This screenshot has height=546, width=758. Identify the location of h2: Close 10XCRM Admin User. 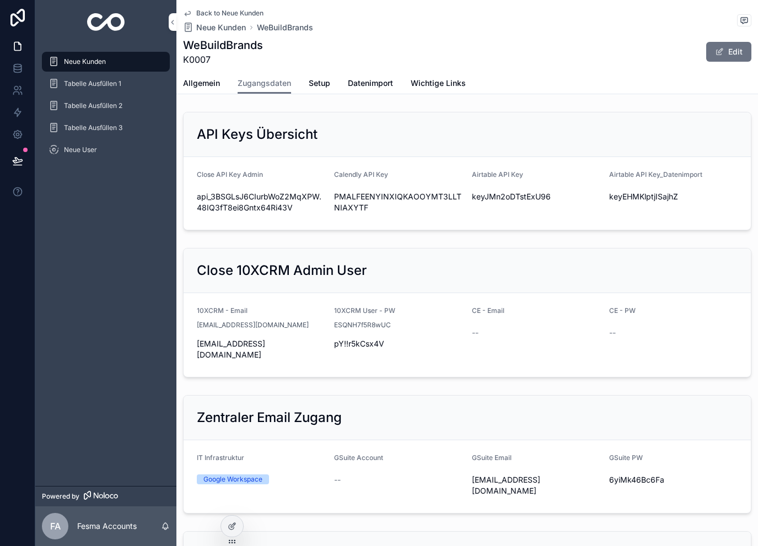
(282, 271).